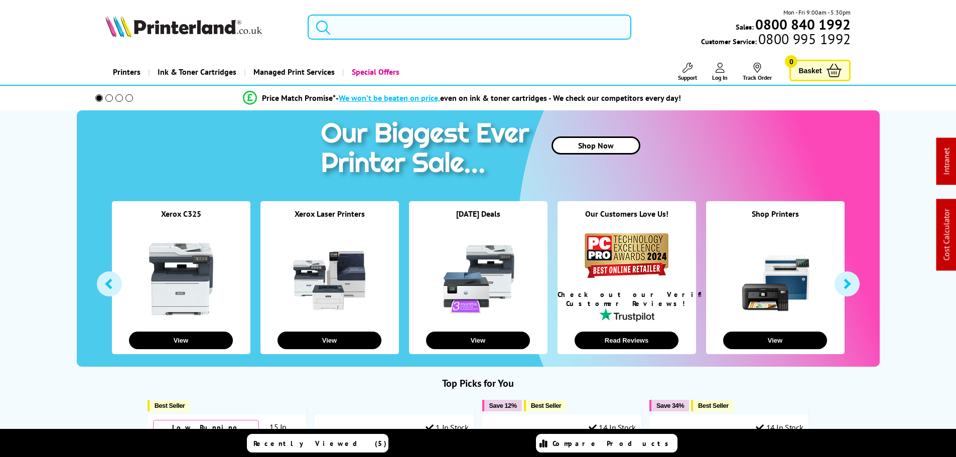 This screenshot has height=457, width=956. Describe the element at coordinates (775, 220) in the screenshot. I see `div: Shop Printers` at that location.